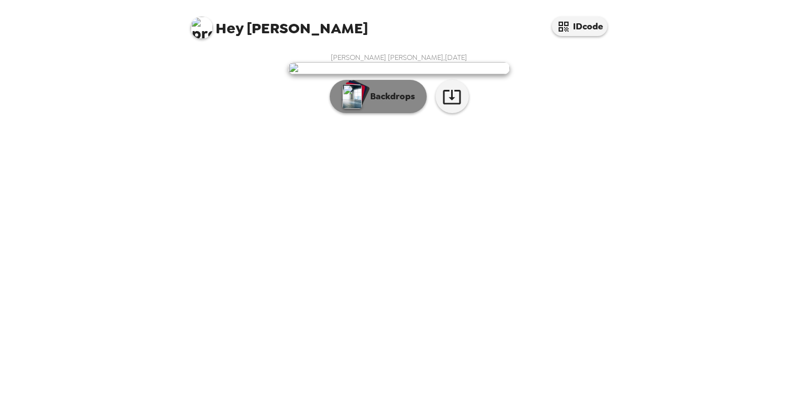  I want to click on button: Backdrops, so click(378, 96).